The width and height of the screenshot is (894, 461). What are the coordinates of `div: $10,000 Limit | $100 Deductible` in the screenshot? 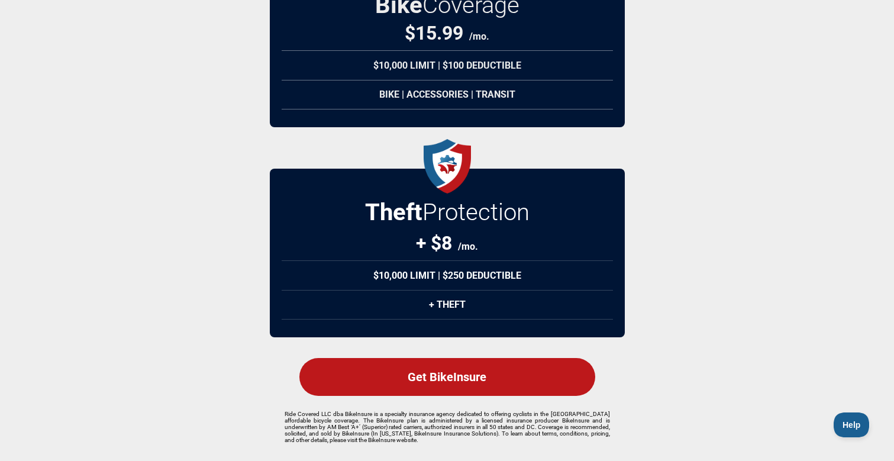 It's located at (447, 65).